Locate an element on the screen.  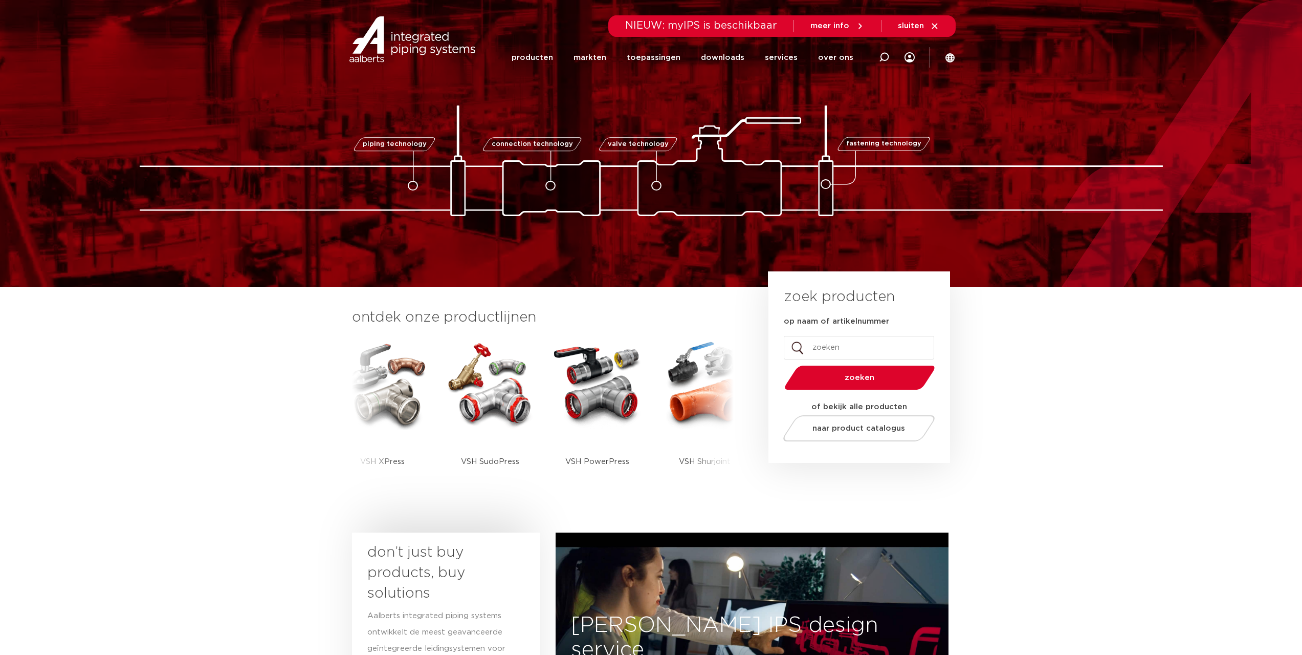
p: VSH PowerPress is located at coordinates (597, 461).